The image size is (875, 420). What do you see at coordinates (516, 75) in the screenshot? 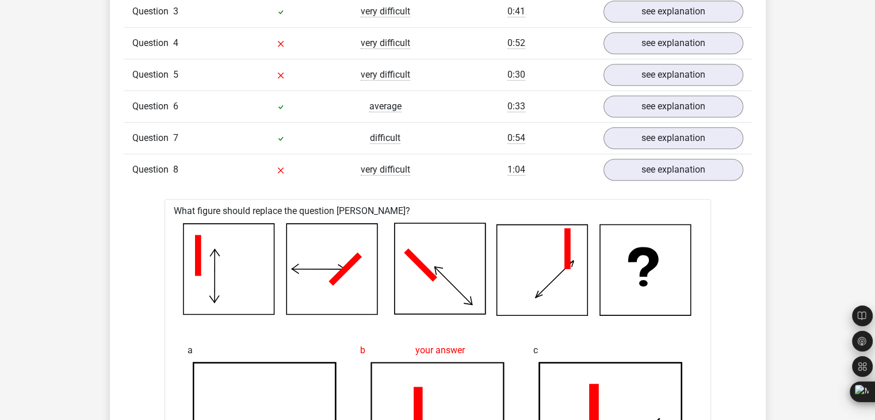
I see `span: 0:30` at bounding box center [516, 75].